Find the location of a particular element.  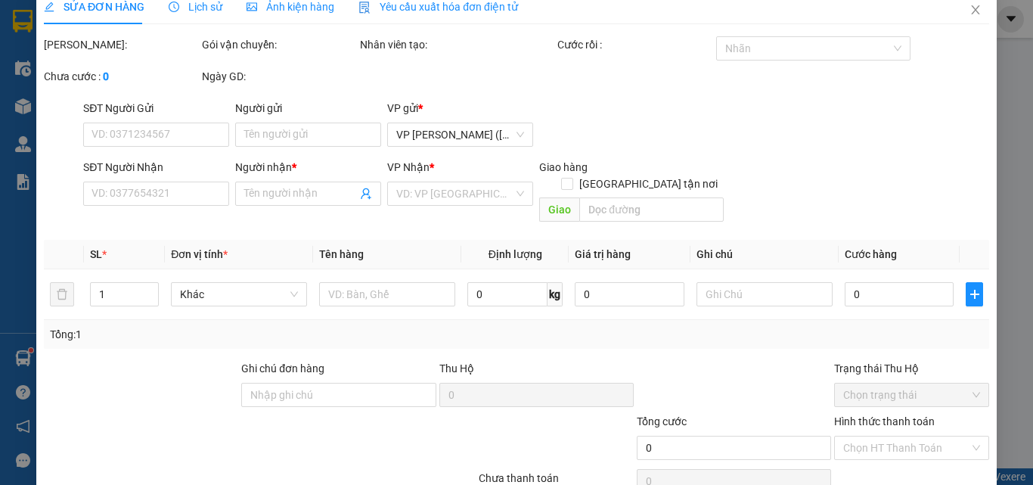

div: SĐT Người Nhận is located at coordinates (156, 167).